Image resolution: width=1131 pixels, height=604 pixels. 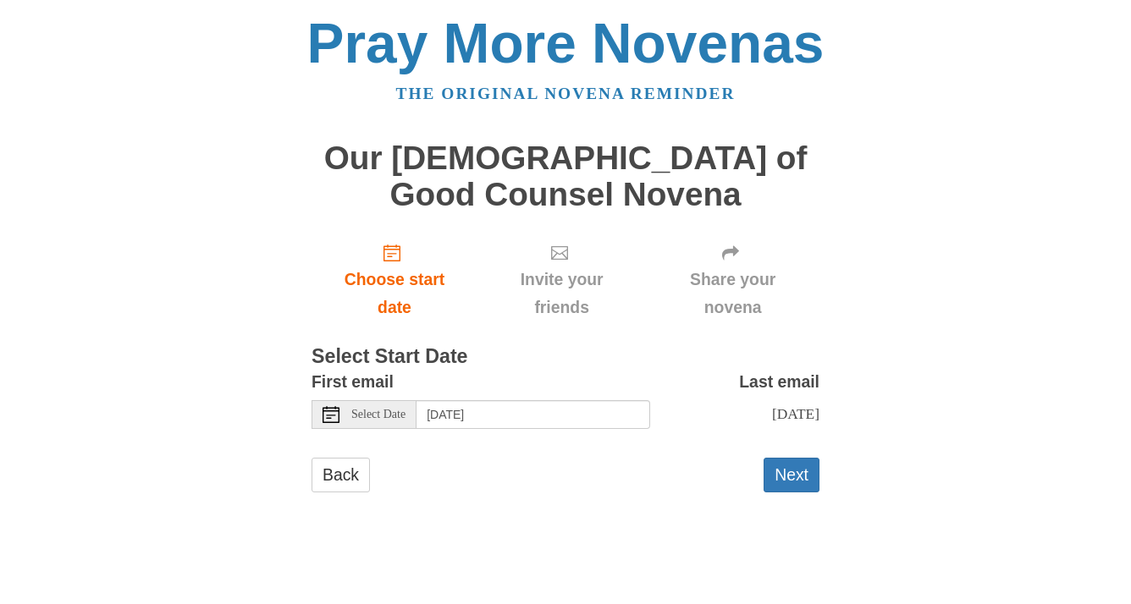 I want to click on button: Next, so click(x=791, y=475).